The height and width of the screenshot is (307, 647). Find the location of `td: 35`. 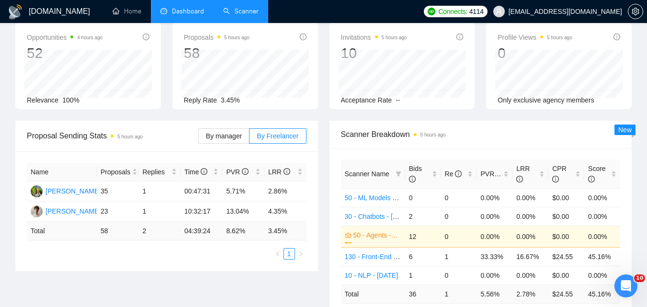

td: 35 is located at coordinates (118, 192).